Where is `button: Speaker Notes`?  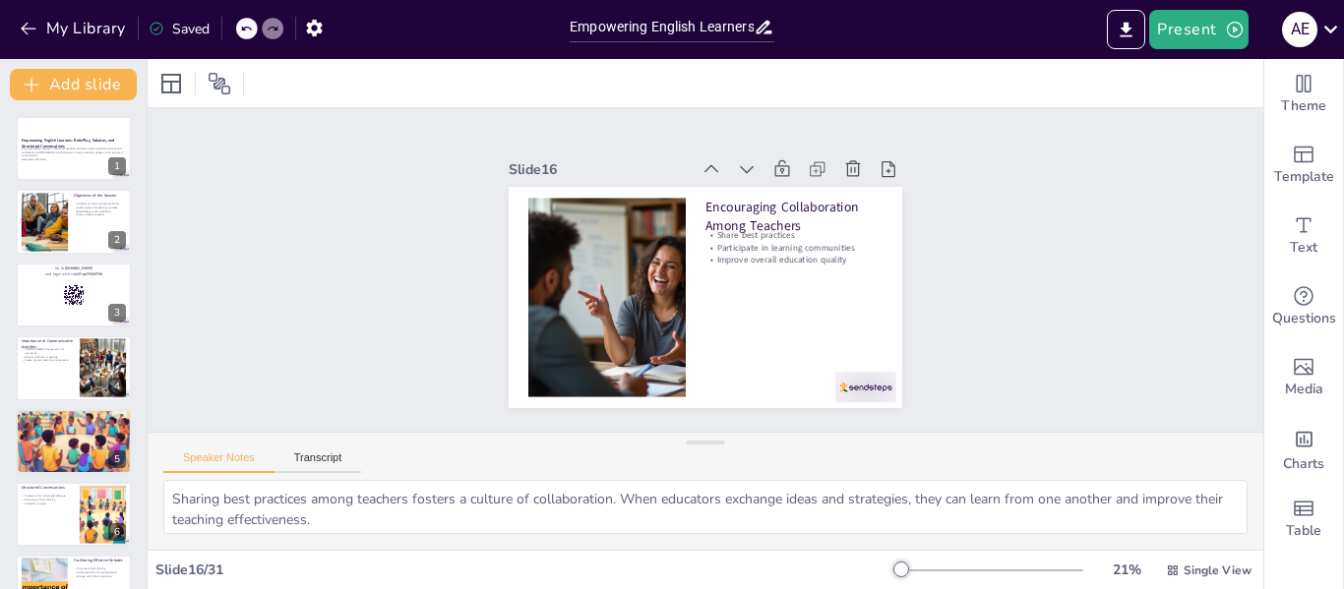 button: Speaker Notes is located at coordinates (218, 462).